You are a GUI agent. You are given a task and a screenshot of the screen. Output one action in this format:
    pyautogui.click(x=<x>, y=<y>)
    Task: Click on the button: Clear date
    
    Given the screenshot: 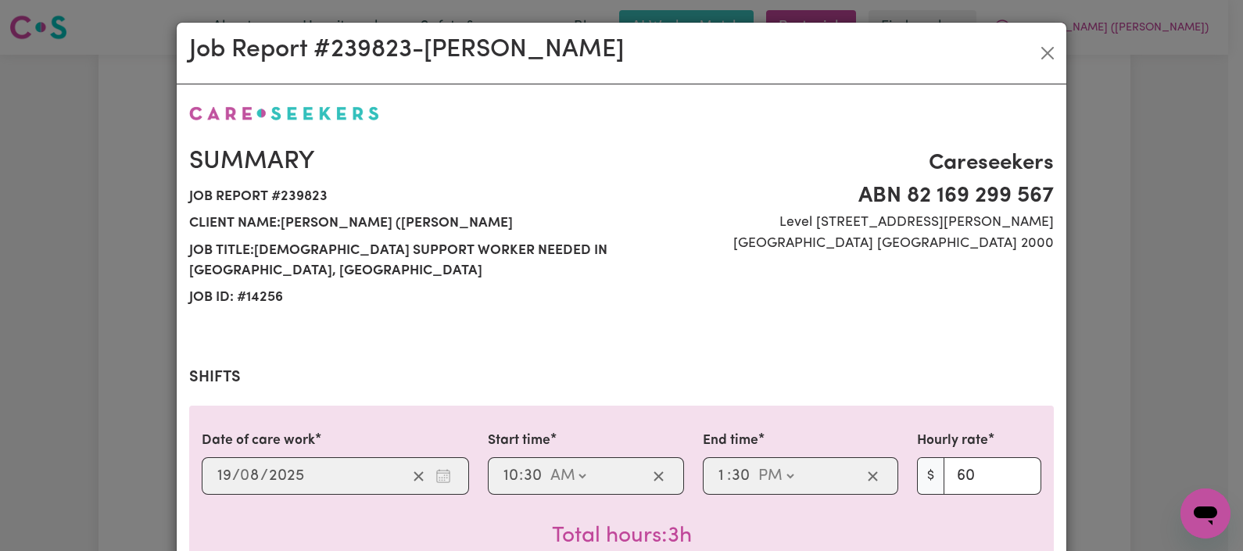 What is the action you would take?
    pyautogui.click(x=418, y=476)
    